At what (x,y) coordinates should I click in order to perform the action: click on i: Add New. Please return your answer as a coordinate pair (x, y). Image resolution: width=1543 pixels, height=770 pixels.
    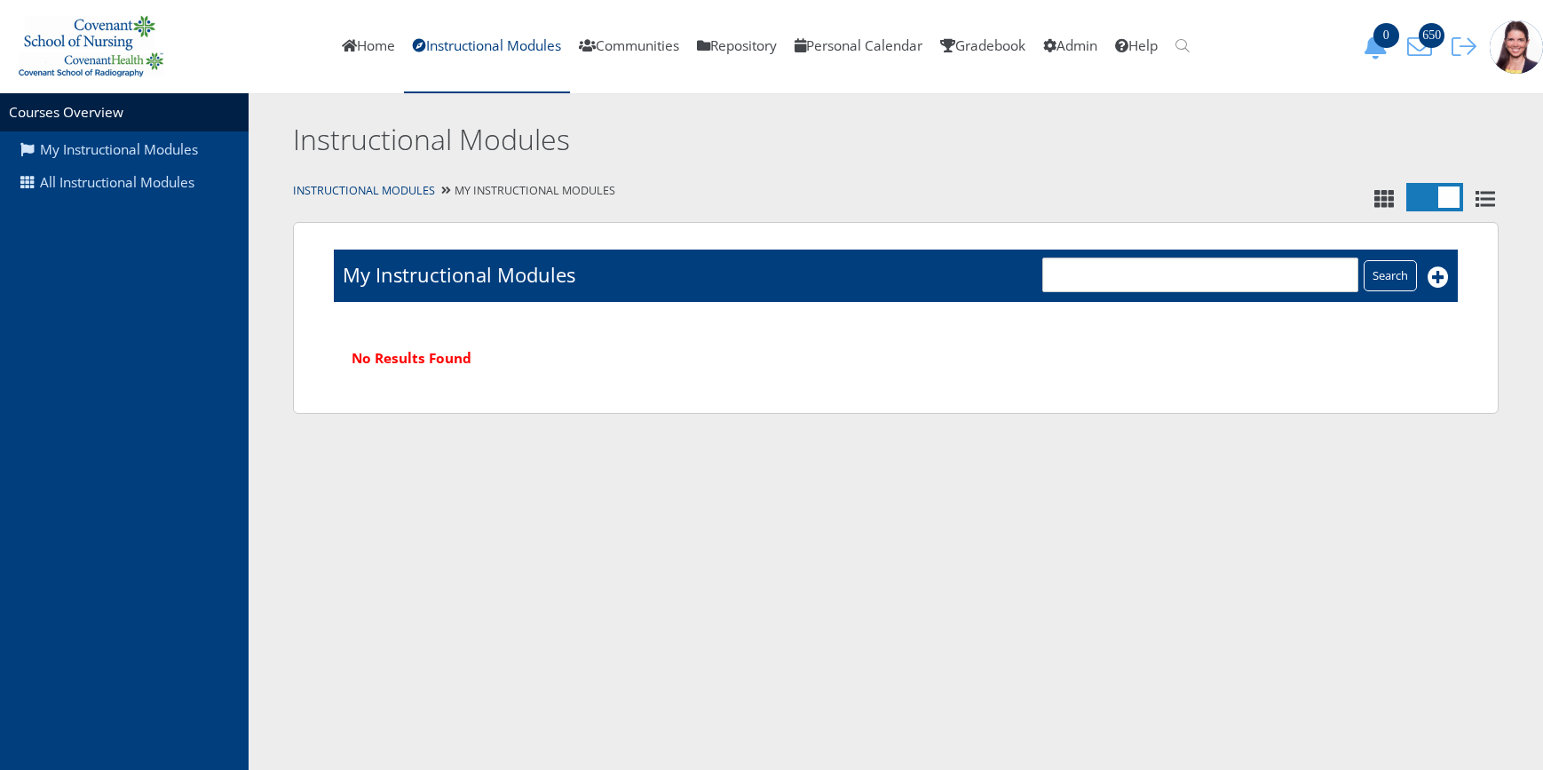
    Looking at the image, I should click on (1438, 277).